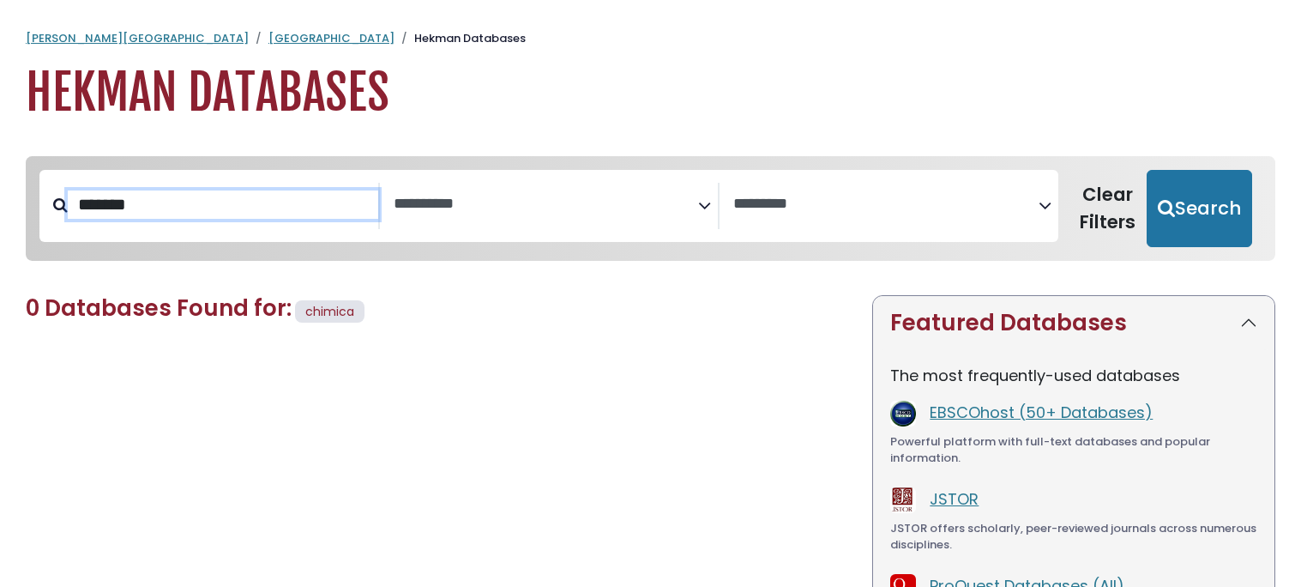  I want to click on button: Clear Filters, so click(1107, 208).